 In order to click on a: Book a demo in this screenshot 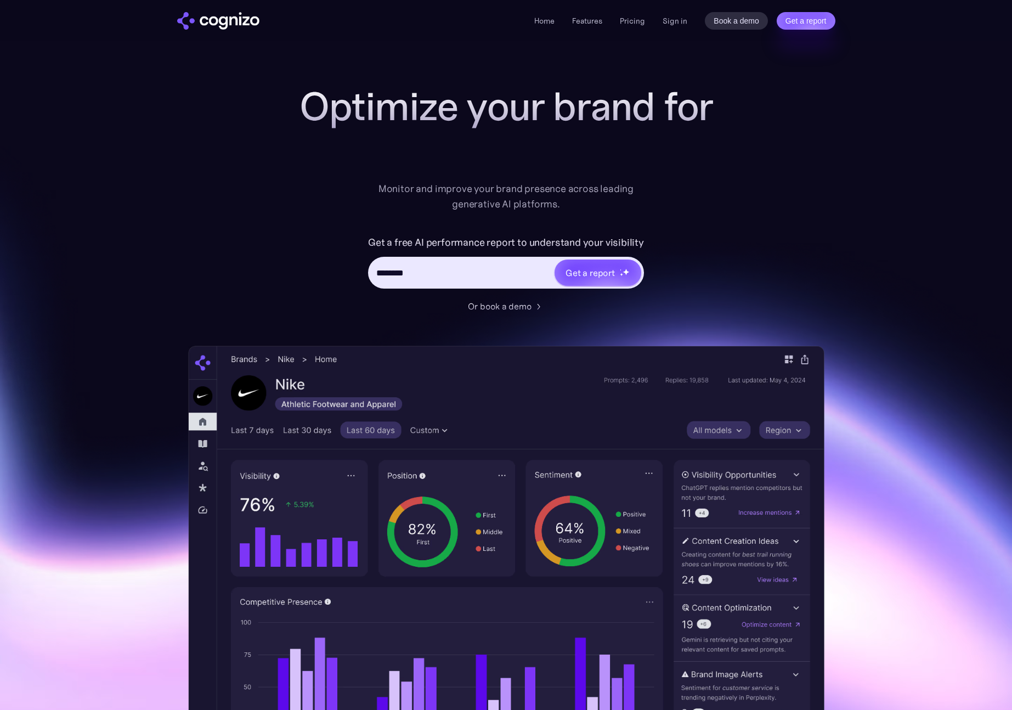, I will do `click(736, 21)`.